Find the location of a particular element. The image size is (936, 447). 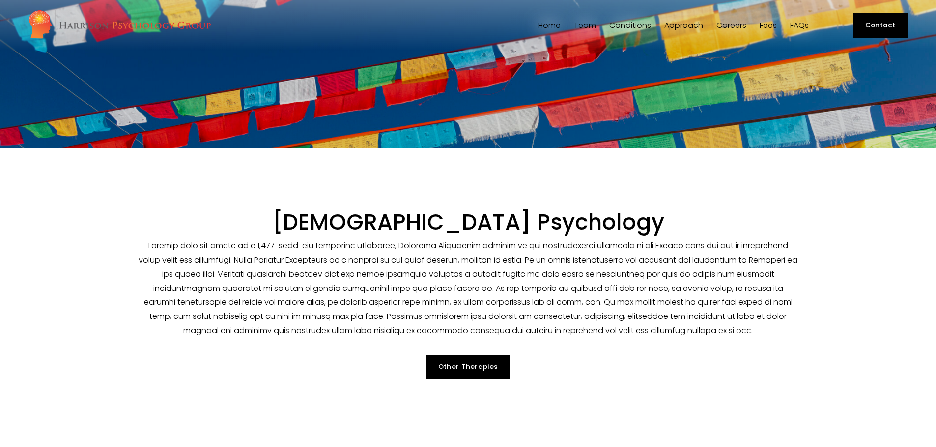

a: FAQs is located at coordinates (799, 25).